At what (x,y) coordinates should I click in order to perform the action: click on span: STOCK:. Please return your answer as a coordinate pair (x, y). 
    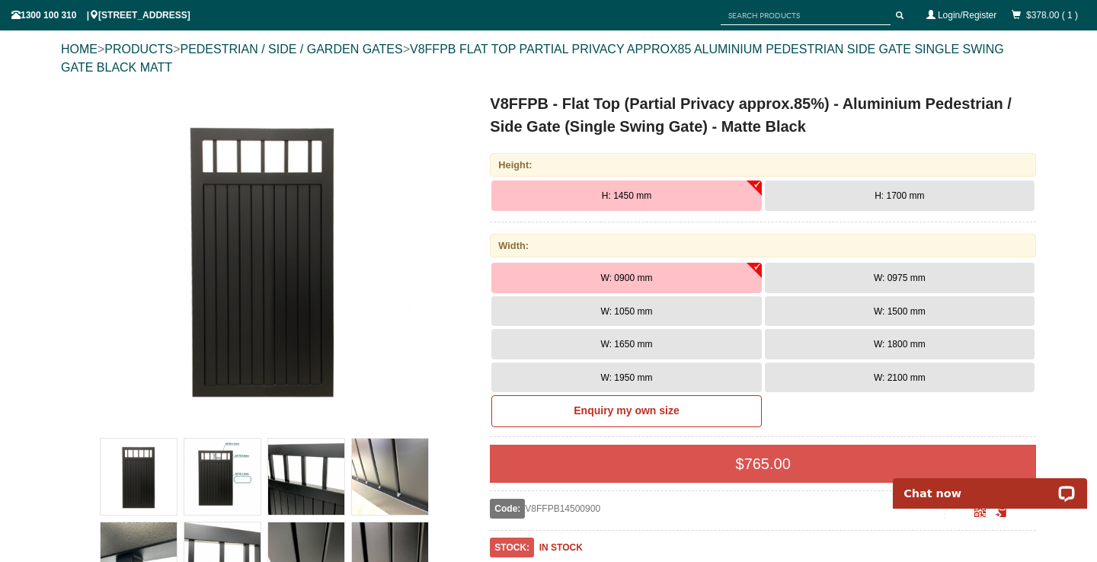
    Looking at the image, I should click on (512, 548).